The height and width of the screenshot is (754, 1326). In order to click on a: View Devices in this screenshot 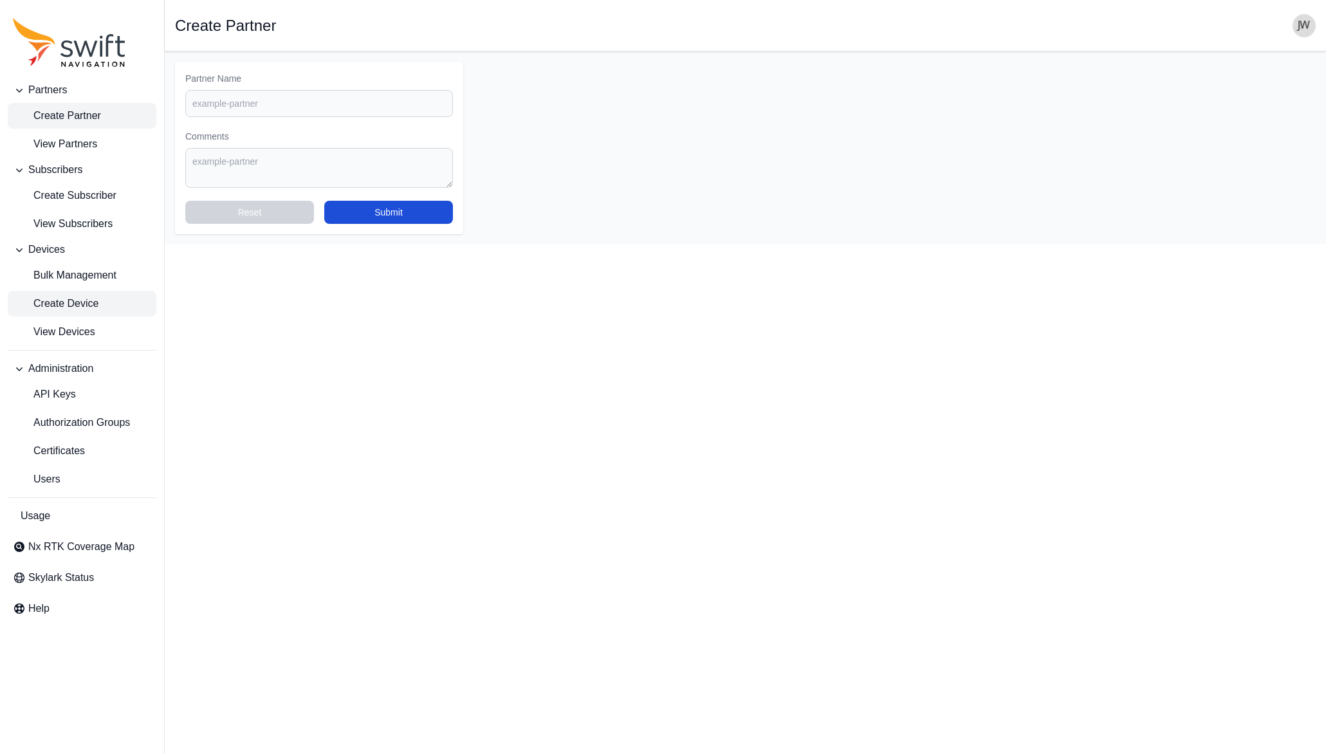, I will do `click(82, 332)`.